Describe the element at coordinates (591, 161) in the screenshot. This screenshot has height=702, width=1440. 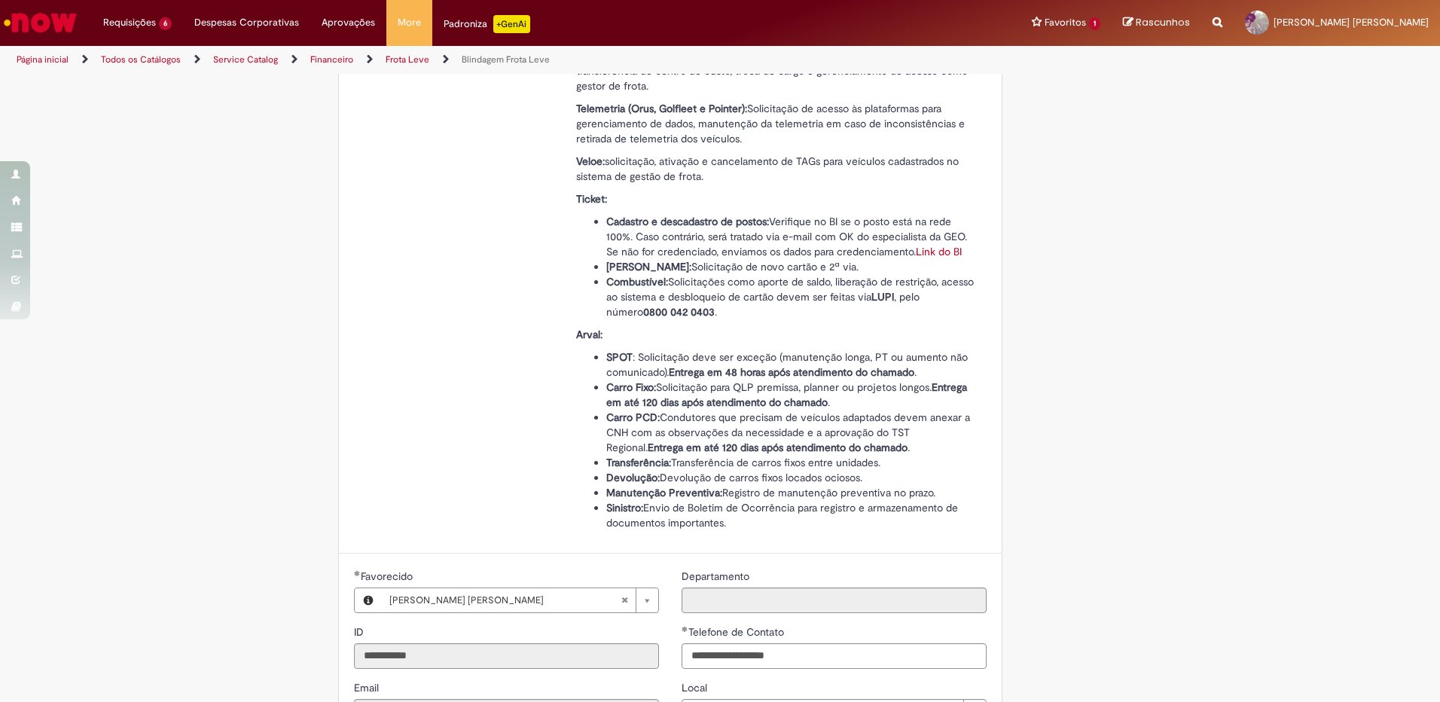
I see `strong: Veloe:` at that location.